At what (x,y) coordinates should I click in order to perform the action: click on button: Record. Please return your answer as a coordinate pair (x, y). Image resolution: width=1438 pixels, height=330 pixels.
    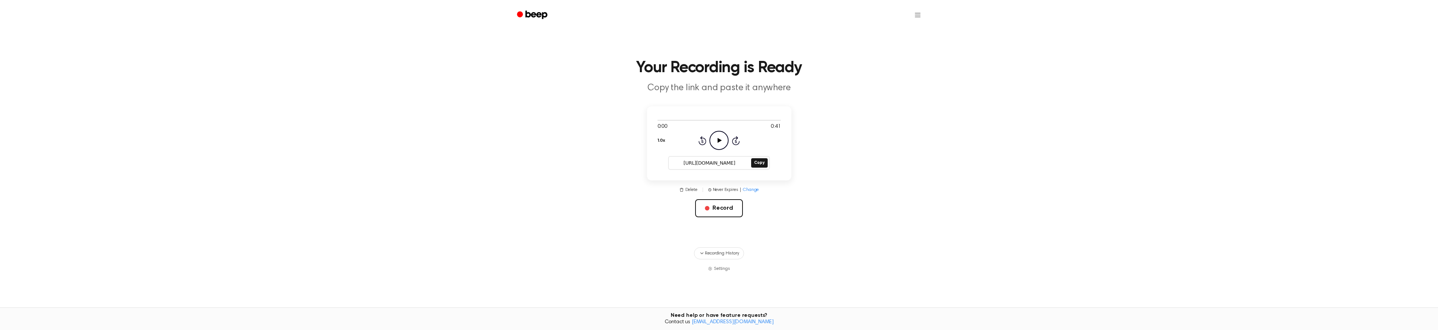
    Looking at the image, I should click on (719, 208).